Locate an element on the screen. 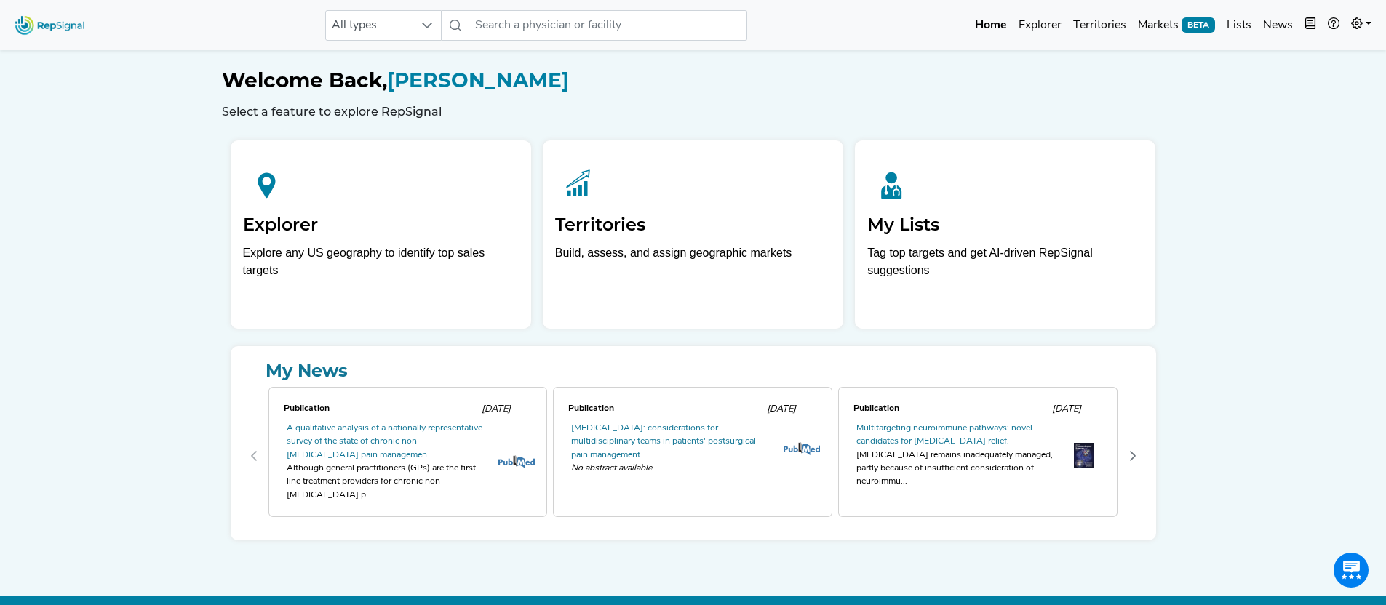 The height and width of the screenshot is (605, 1386). div: 0 is located at coordinates (408, 456).